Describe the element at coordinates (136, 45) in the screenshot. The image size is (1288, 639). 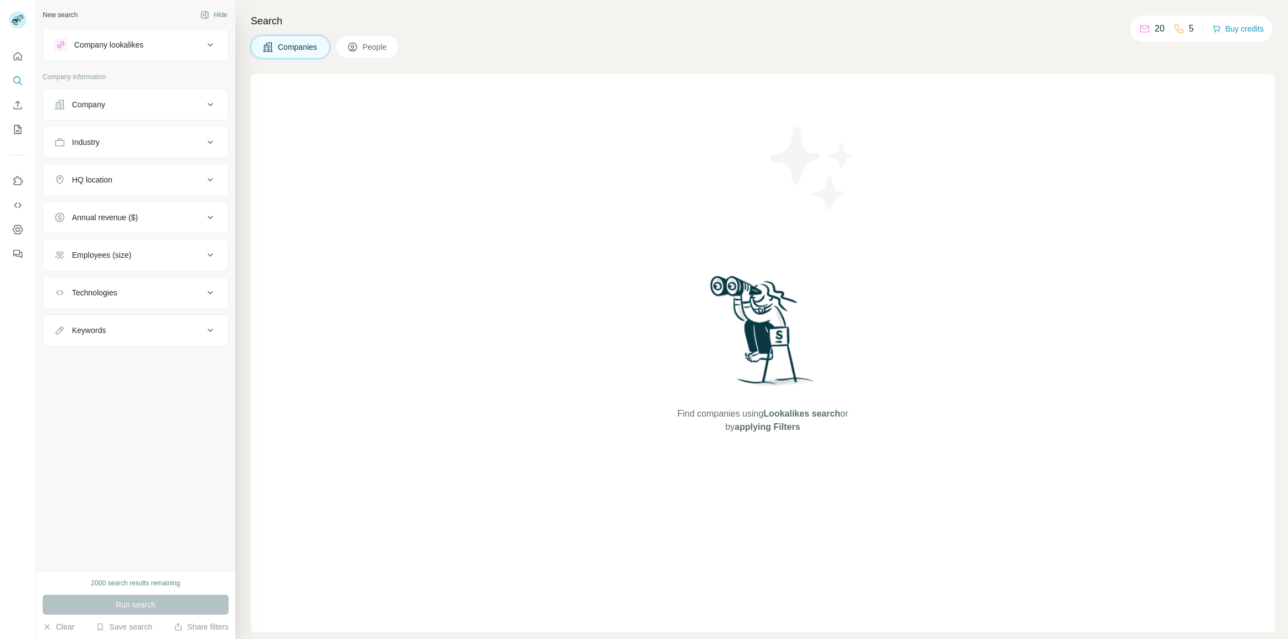
I see `button: Company lookalikes` at that location.